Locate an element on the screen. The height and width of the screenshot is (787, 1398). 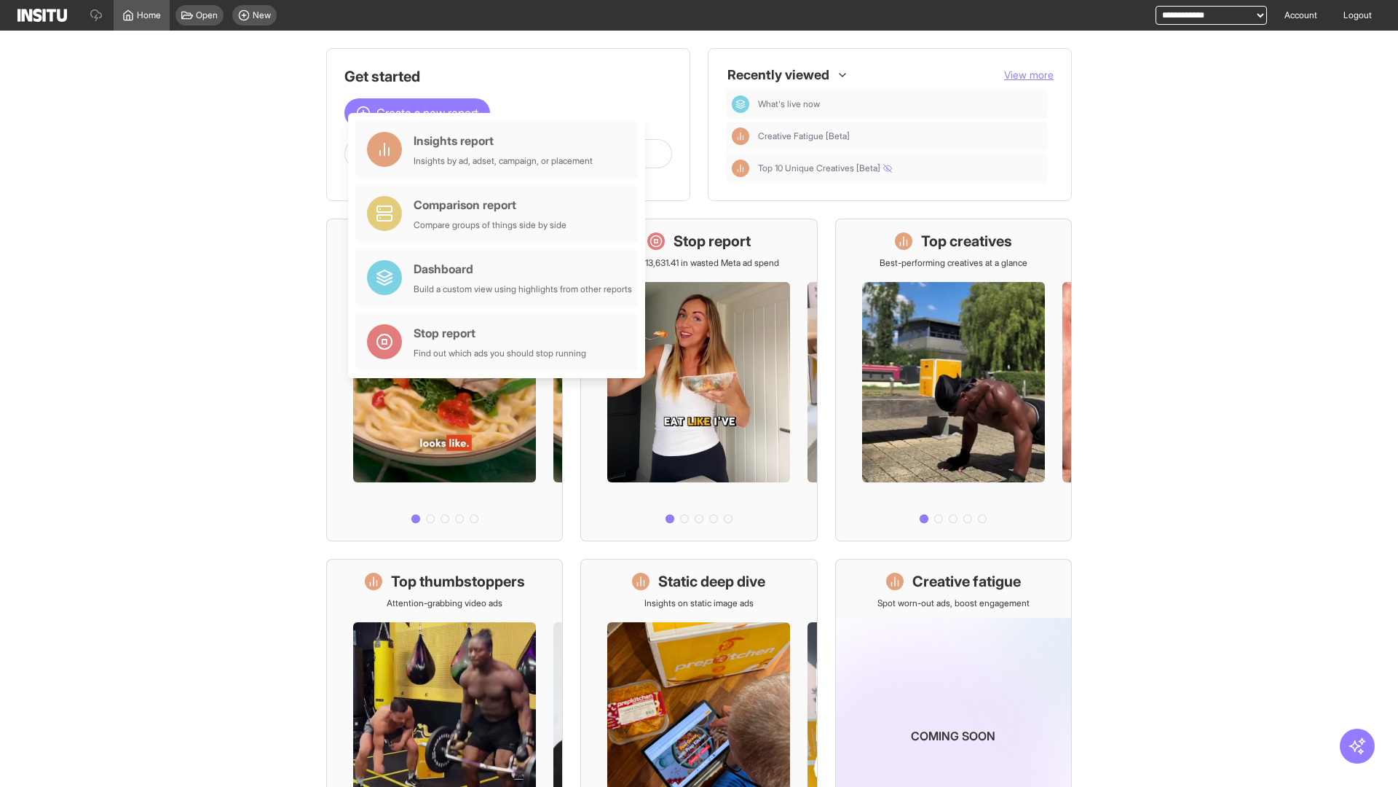
div: Comparison report is located at coordinates (490, 205).